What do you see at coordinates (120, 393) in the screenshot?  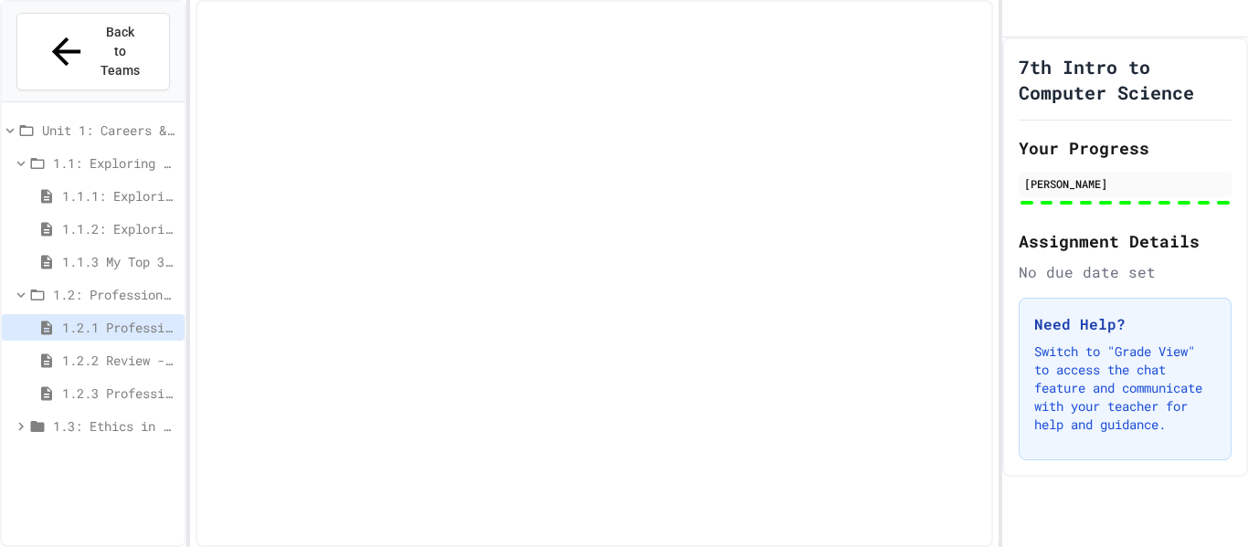 I see `span: 1.2.3 Professional Communication Challenge` at bounding box center [120, 393].